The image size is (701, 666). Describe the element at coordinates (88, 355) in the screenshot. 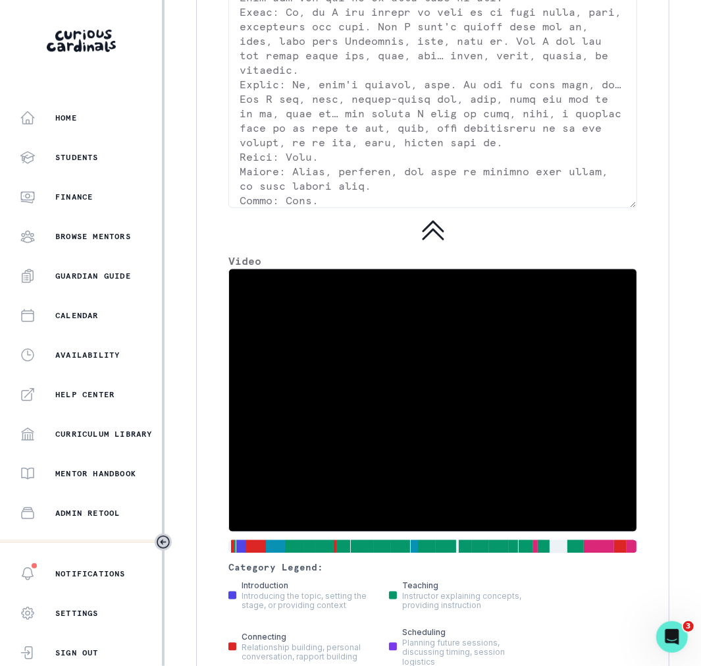

I see `p: Availability` at that location.